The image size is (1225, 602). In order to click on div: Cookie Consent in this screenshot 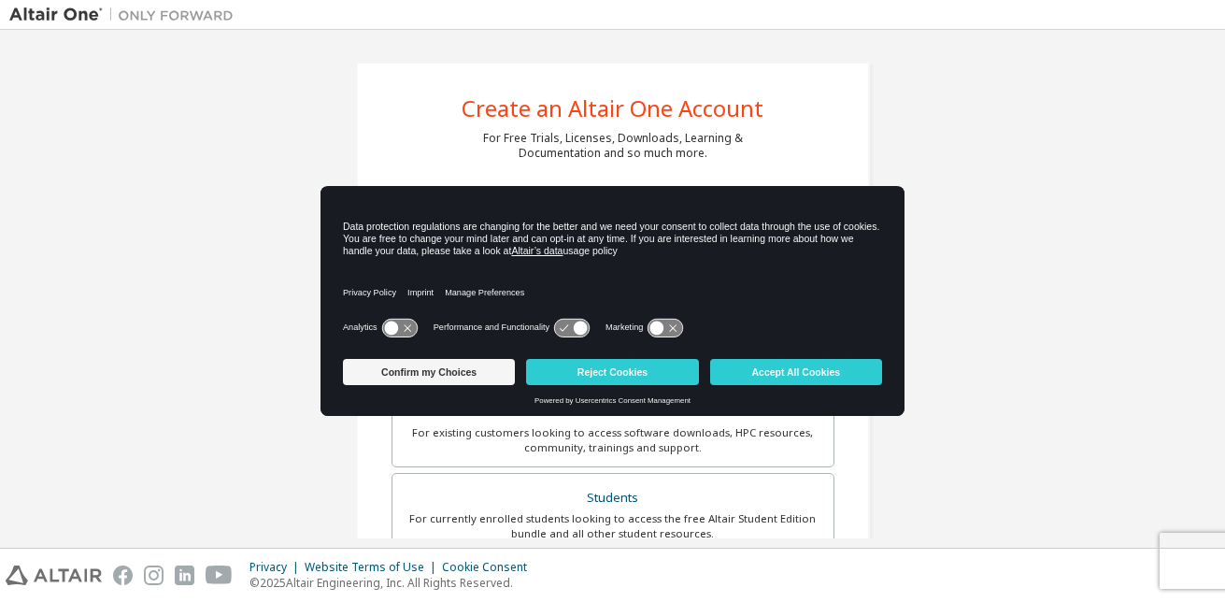, I will do `click(490, 567)`.